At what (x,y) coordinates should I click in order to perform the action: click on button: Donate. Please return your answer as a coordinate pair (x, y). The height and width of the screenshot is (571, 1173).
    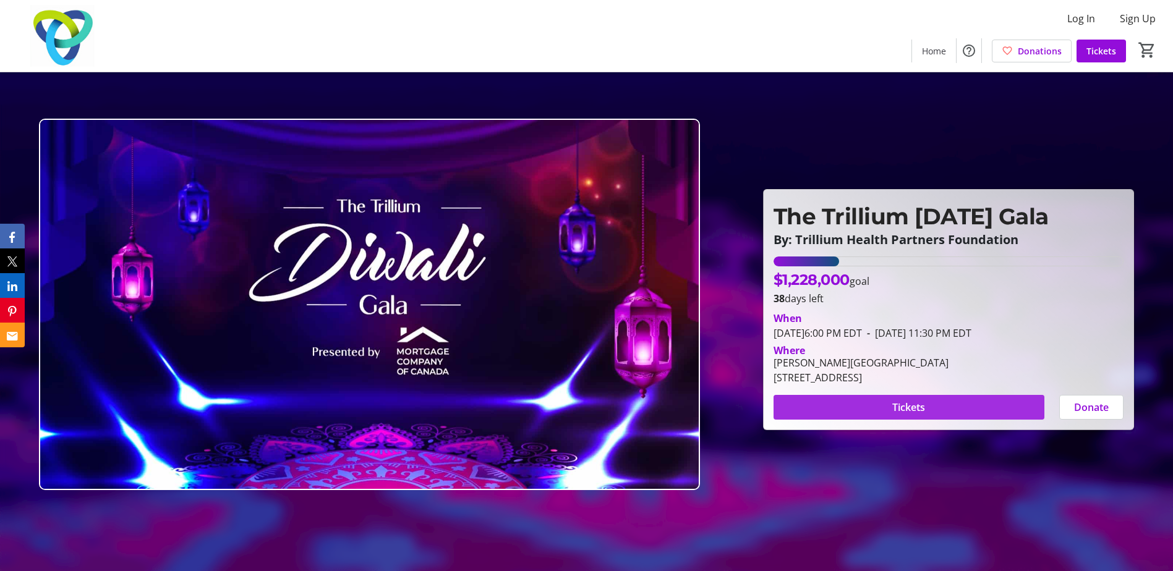
    Looking at the image, I should click on (1091, 407).